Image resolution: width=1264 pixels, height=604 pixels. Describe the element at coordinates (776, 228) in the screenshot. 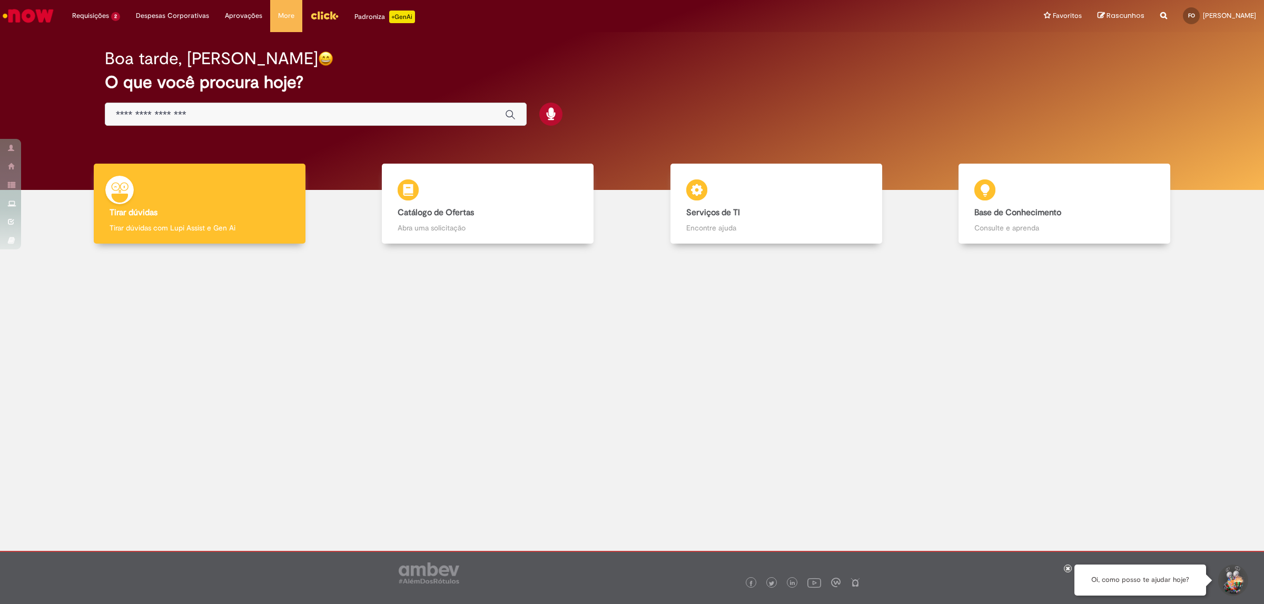

I see `p: Encontre ajuda` at that location.